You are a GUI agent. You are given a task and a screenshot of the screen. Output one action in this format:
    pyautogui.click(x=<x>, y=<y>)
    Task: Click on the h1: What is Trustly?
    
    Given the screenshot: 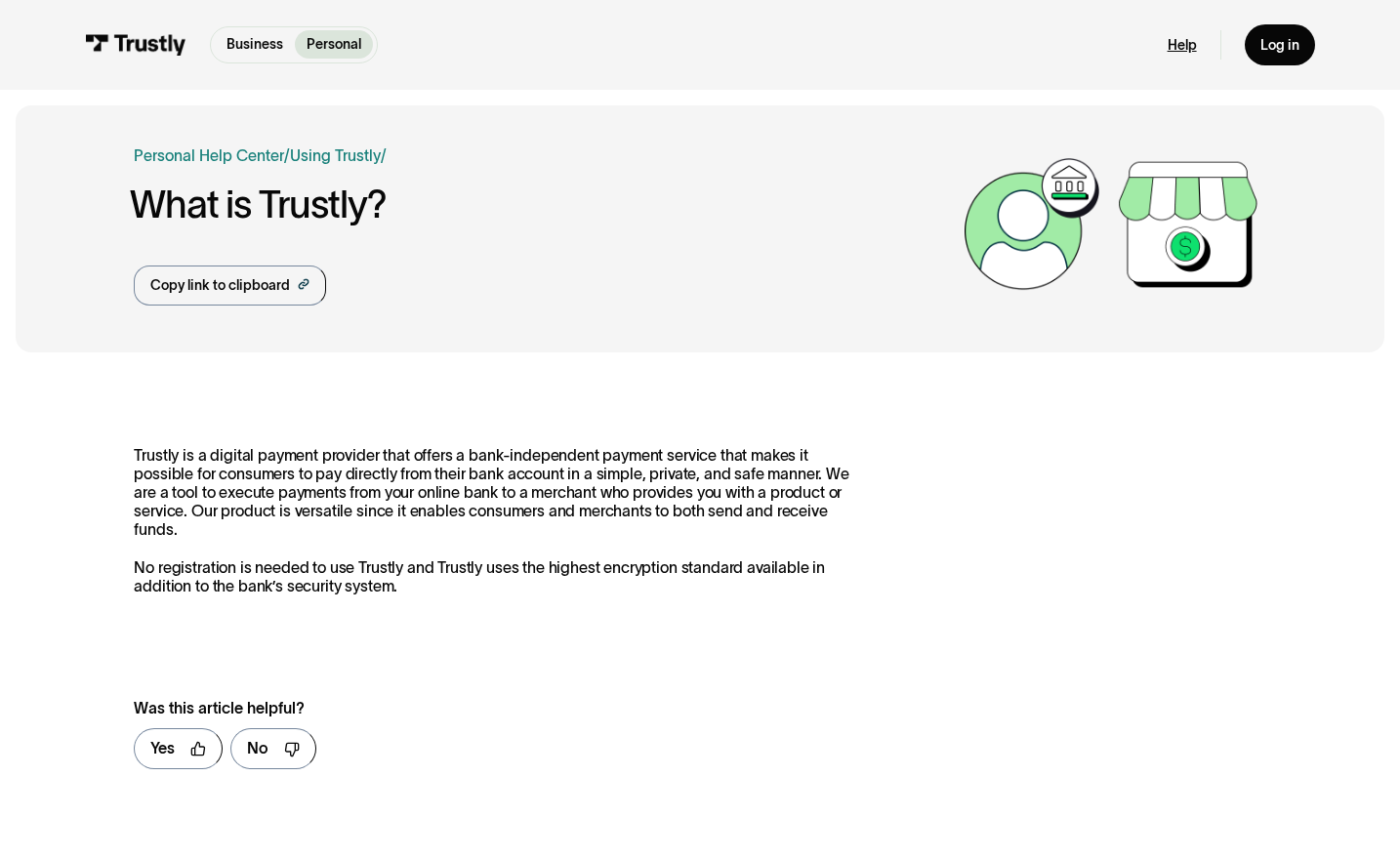 What is the action you would take?
    pyautogui.click(x=540, y=205)
    